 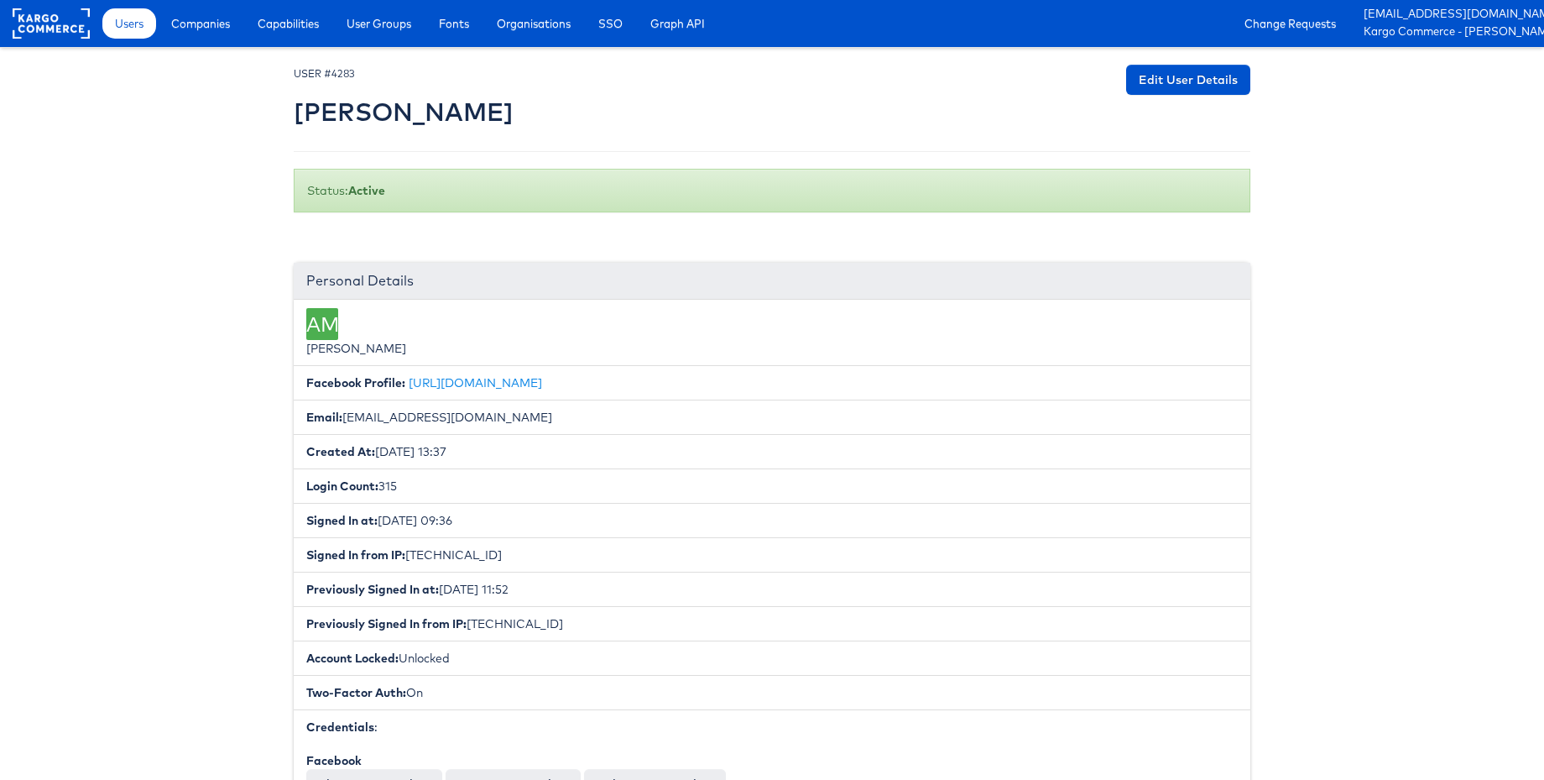 I want to click on a: User Groups, so click(x=378, y=23).